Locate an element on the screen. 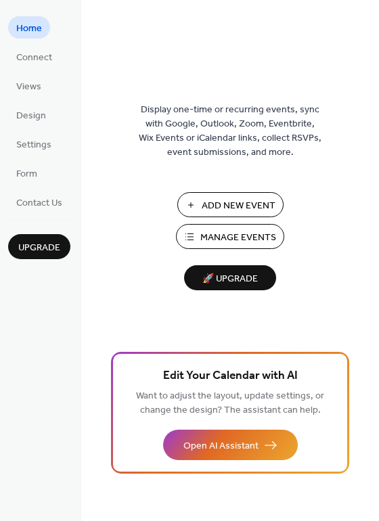 The height and width of the screenshot is (521, 379). button: Add New Event is located at coordinates (230, 204).